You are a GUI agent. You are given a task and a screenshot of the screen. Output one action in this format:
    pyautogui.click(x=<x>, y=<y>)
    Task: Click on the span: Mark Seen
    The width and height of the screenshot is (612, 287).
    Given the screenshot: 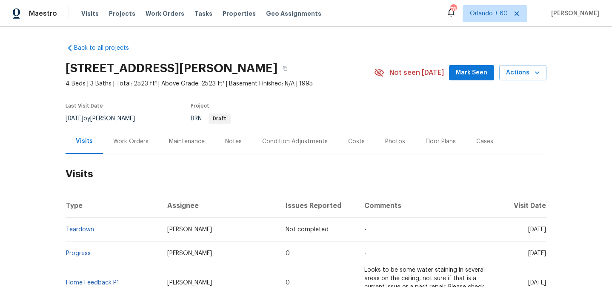 What is the action you would take?
    pyautogui.click(x=472, y=73)
    